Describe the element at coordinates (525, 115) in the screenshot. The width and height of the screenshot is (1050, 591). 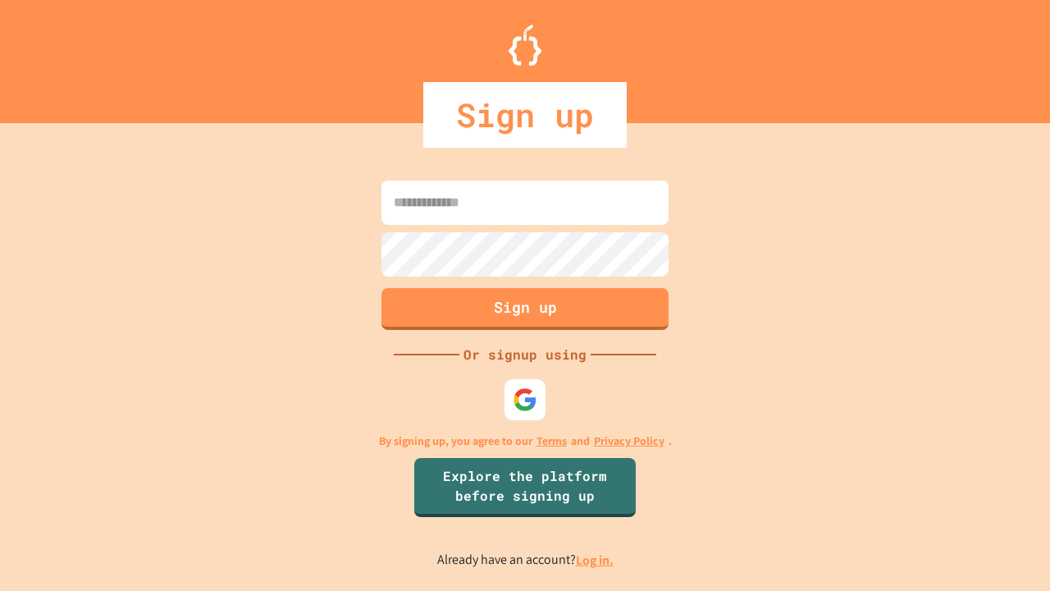
I see `div: Sign up` at that location.